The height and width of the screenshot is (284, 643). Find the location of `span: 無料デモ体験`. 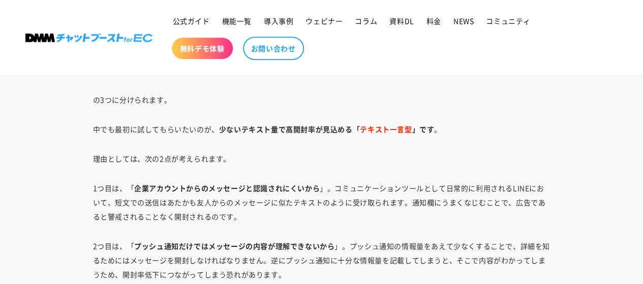

span: 無料デモ体験 is located at coordinates (202, 48).